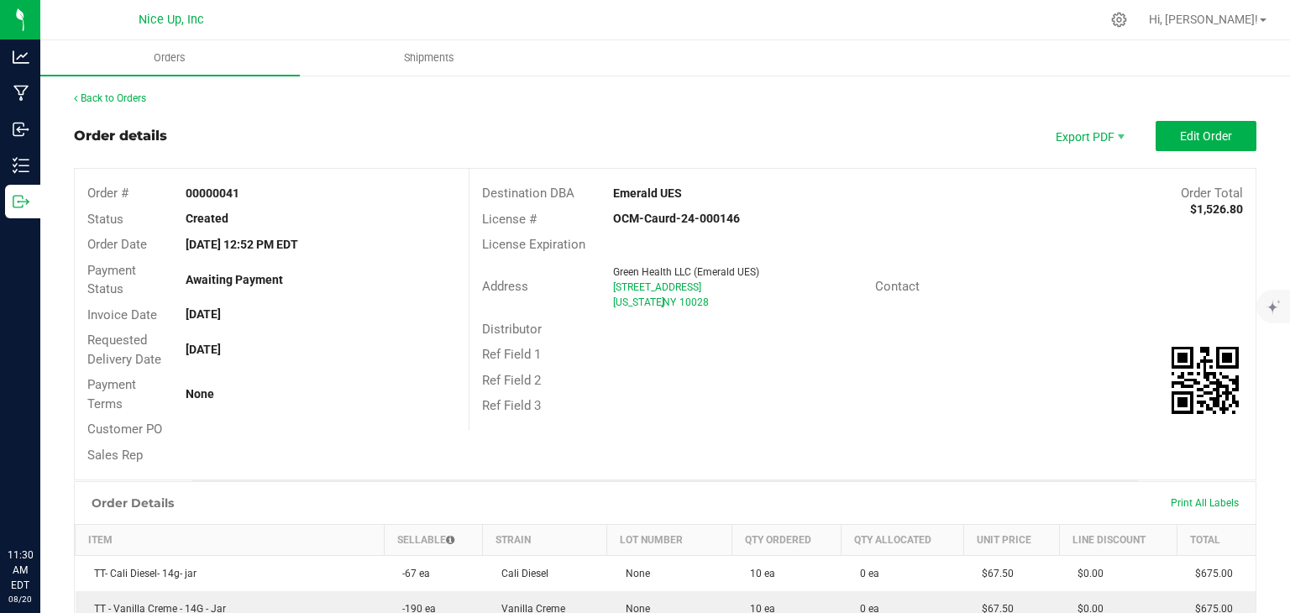 The height and width of the screenshot is (613, 1290). I want to click on strong: $1,526.80, so click(1216, 209).